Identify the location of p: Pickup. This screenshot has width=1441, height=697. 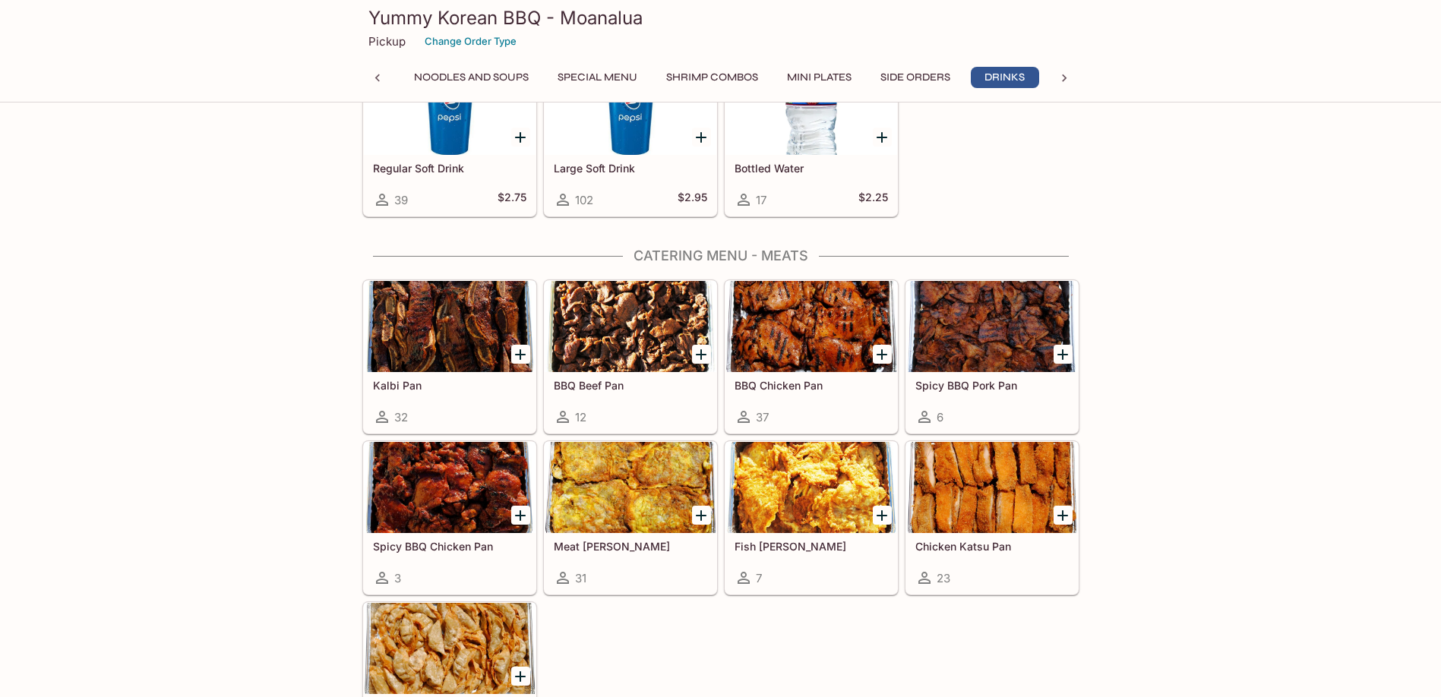
(387, 41).